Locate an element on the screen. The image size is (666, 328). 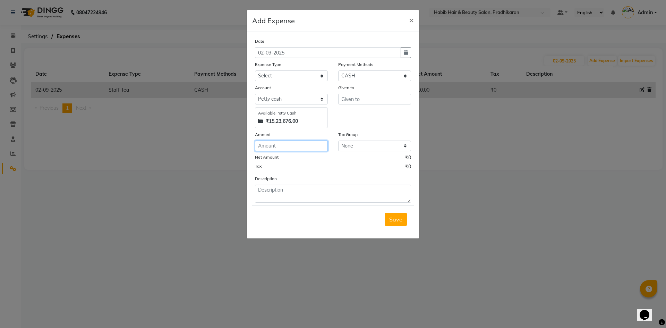
label: Description is located at coordinates (266, 179).